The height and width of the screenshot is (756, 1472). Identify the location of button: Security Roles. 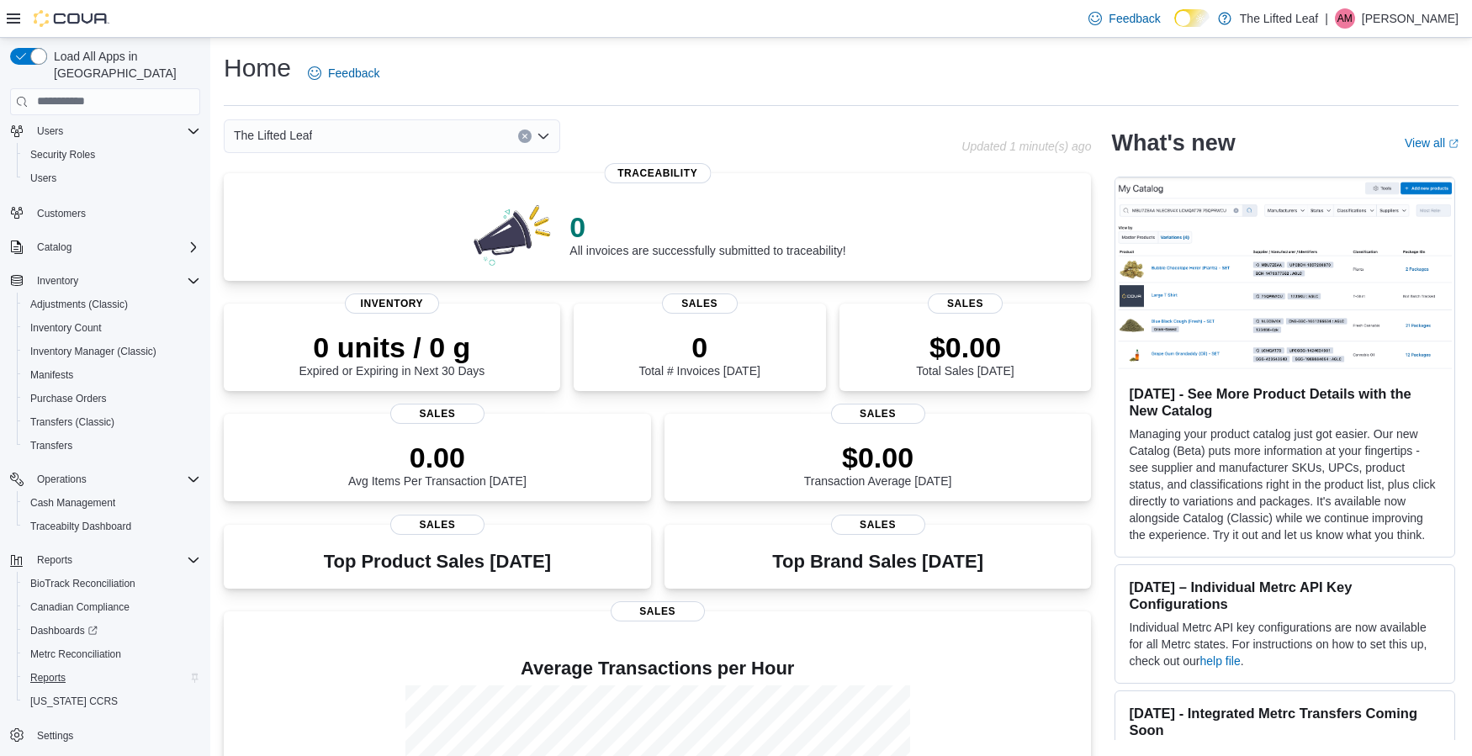
(112, 155).